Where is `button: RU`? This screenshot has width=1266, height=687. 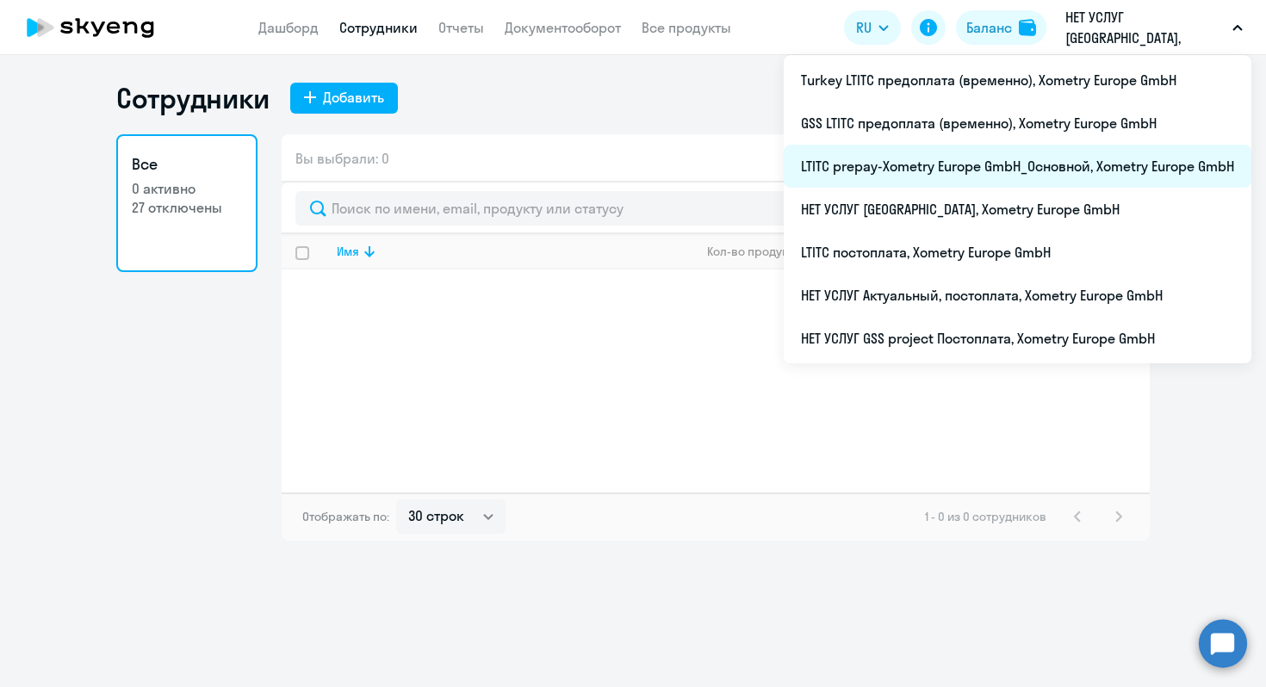
button: RU is located at coordinates (872, 28).